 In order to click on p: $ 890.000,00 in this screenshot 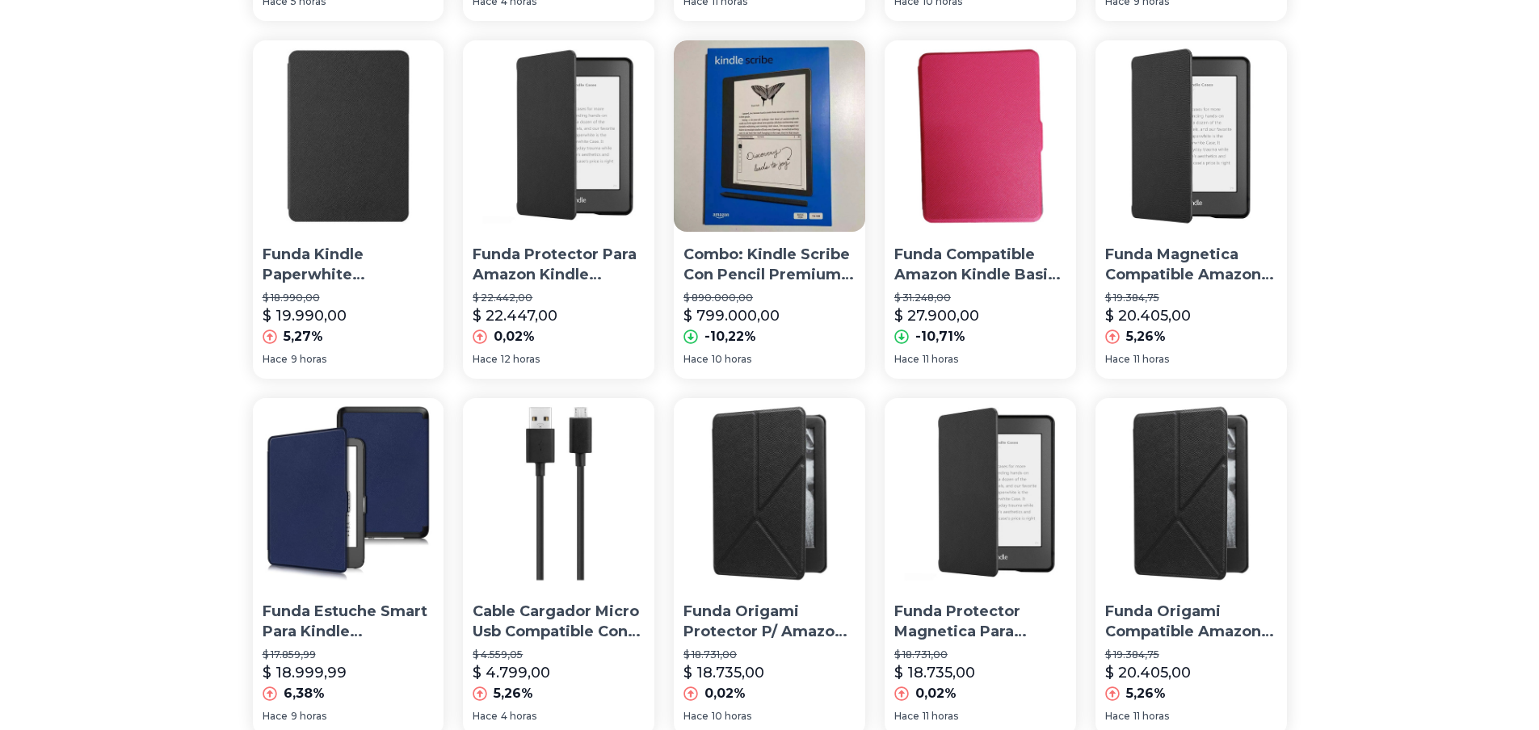, I will do `click(769, 298)`.